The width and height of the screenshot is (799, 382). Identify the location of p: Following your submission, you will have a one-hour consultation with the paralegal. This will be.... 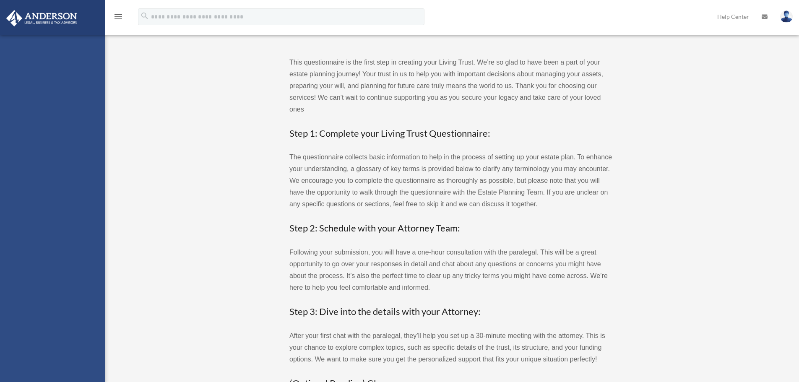
(451, 270).